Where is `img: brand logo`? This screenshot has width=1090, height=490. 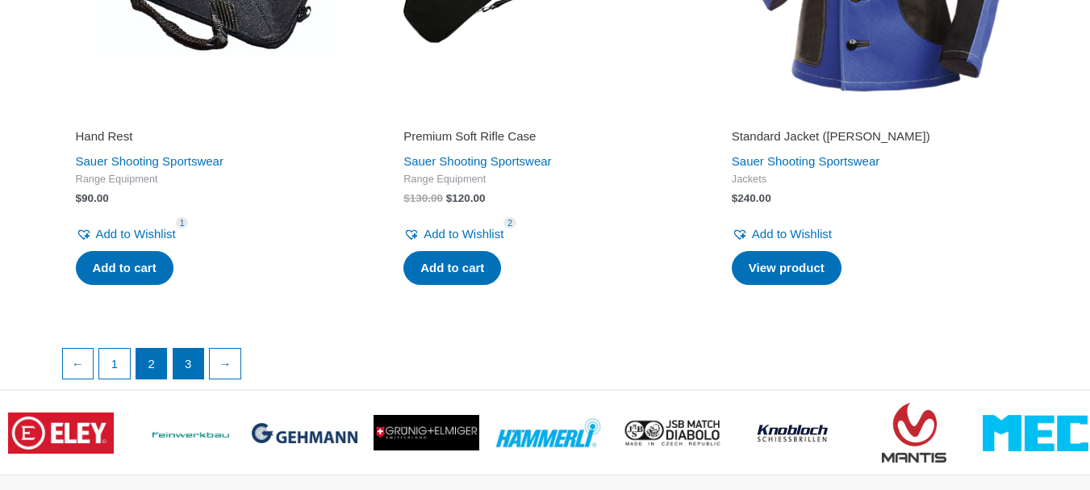
img: brand logo is located at coordinates (61, 432).